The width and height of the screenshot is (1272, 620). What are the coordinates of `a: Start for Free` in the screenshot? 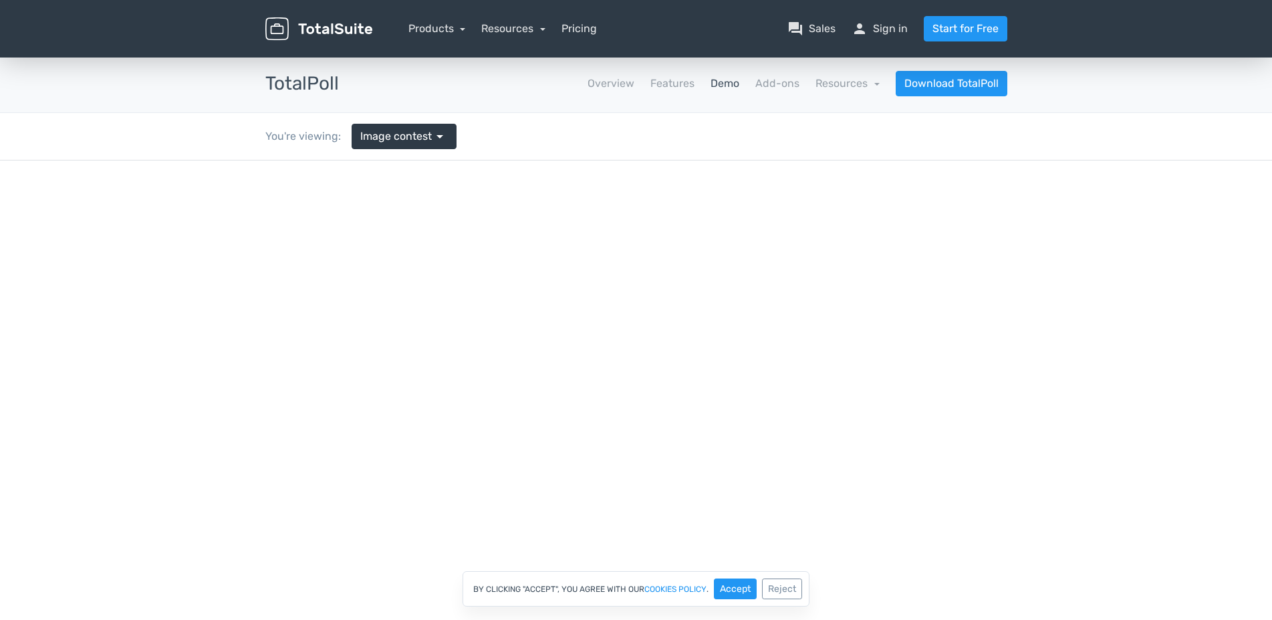 It's located at (965, 29).